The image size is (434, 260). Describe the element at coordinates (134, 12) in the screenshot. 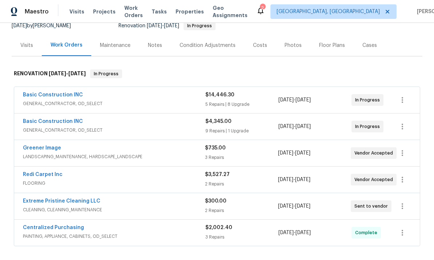

I see `span: Work Orders` at that location.